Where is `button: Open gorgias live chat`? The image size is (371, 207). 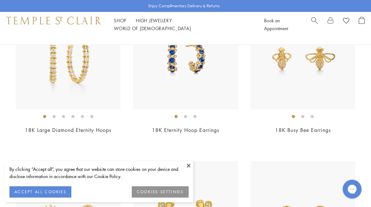 button: Open gorgias live chat is located at coordinates (13, 12).